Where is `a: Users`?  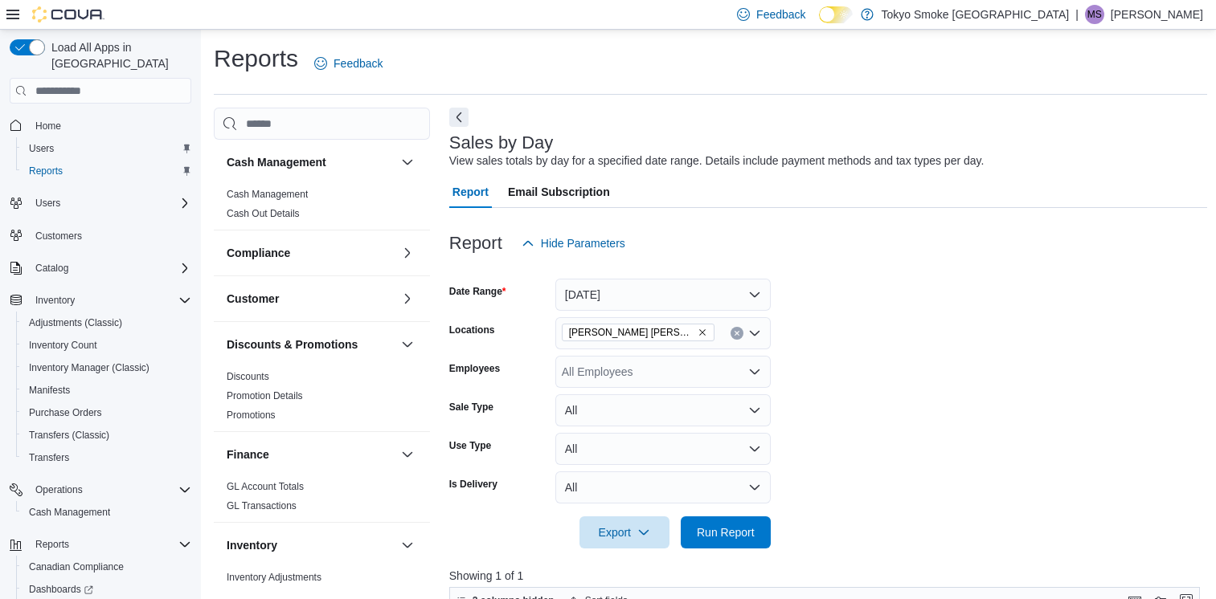
a: Users is located at coordinates (41, 149).